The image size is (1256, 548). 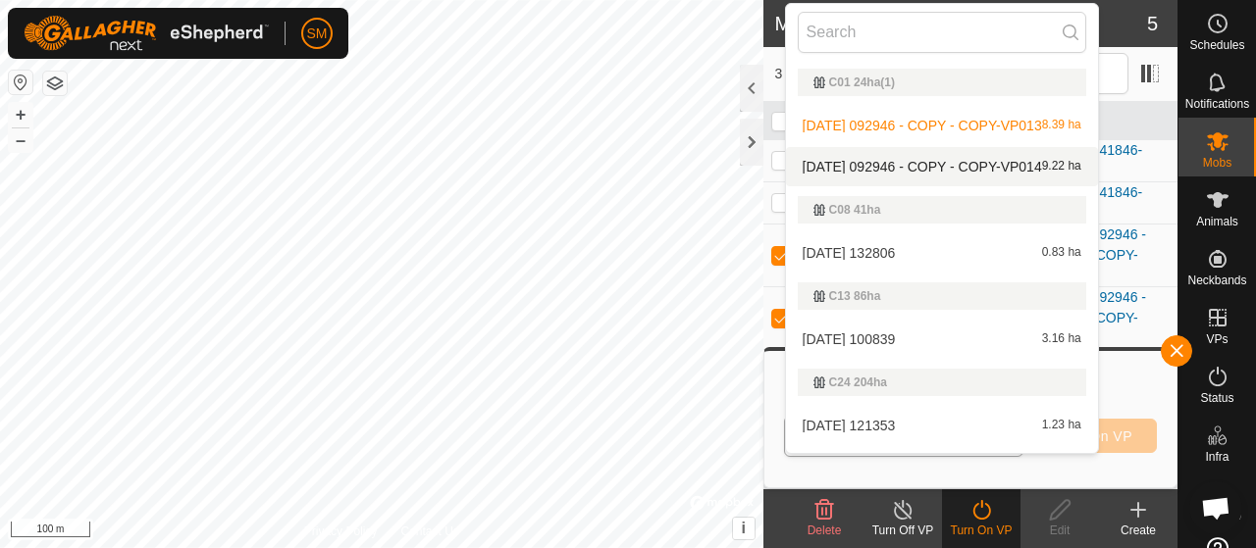 What do you see at coordinates (824, 531) in the screenshot?
I see `span: Delete` at bounding box center [824, 531].